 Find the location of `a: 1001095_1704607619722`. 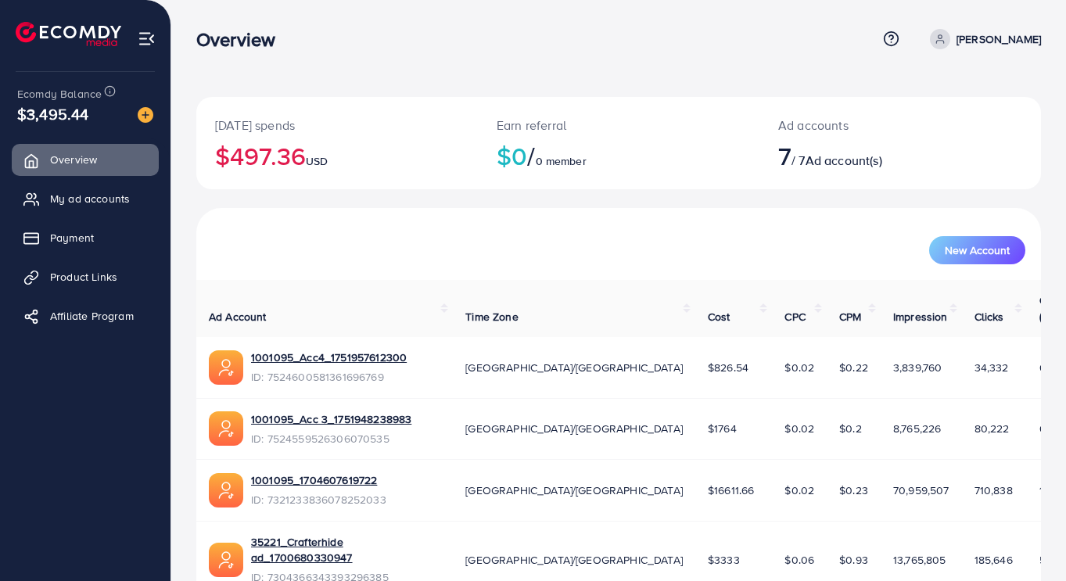

a: 1001095_1704607619722 is located at coordinates (314, 480).